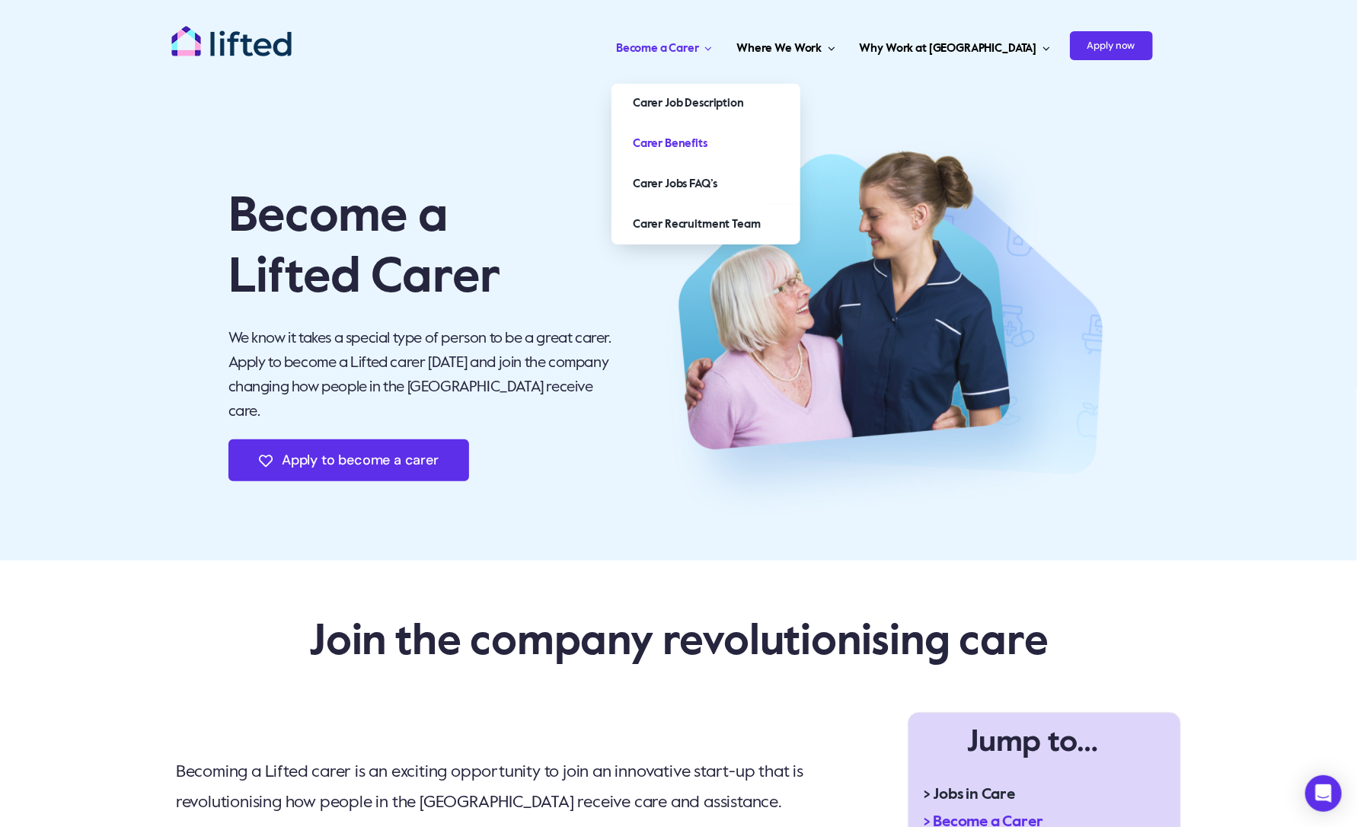 The width and height of the screenshot is (1357, 827). Describe the element at coordinates (697, 225) in the screenshot. I see `span: Carer Recruitment Team` at that location.